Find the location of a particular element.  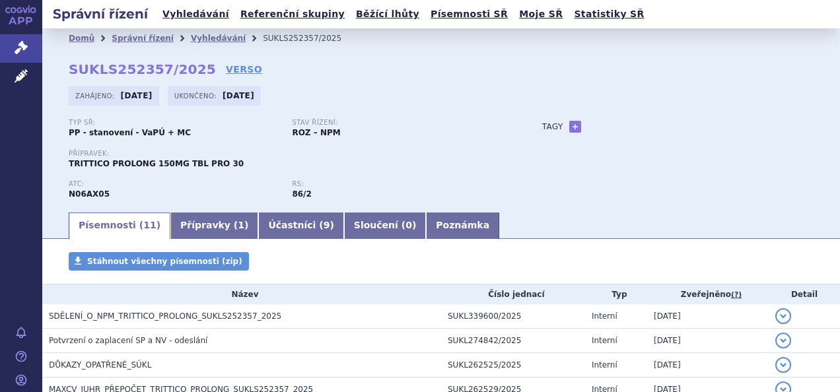

span: 9 is located at coordinates (327, 225).